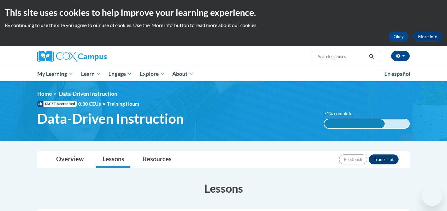  Describe the element at coordinates (183, 74) in the screenshot. I see `span: About` at that location.